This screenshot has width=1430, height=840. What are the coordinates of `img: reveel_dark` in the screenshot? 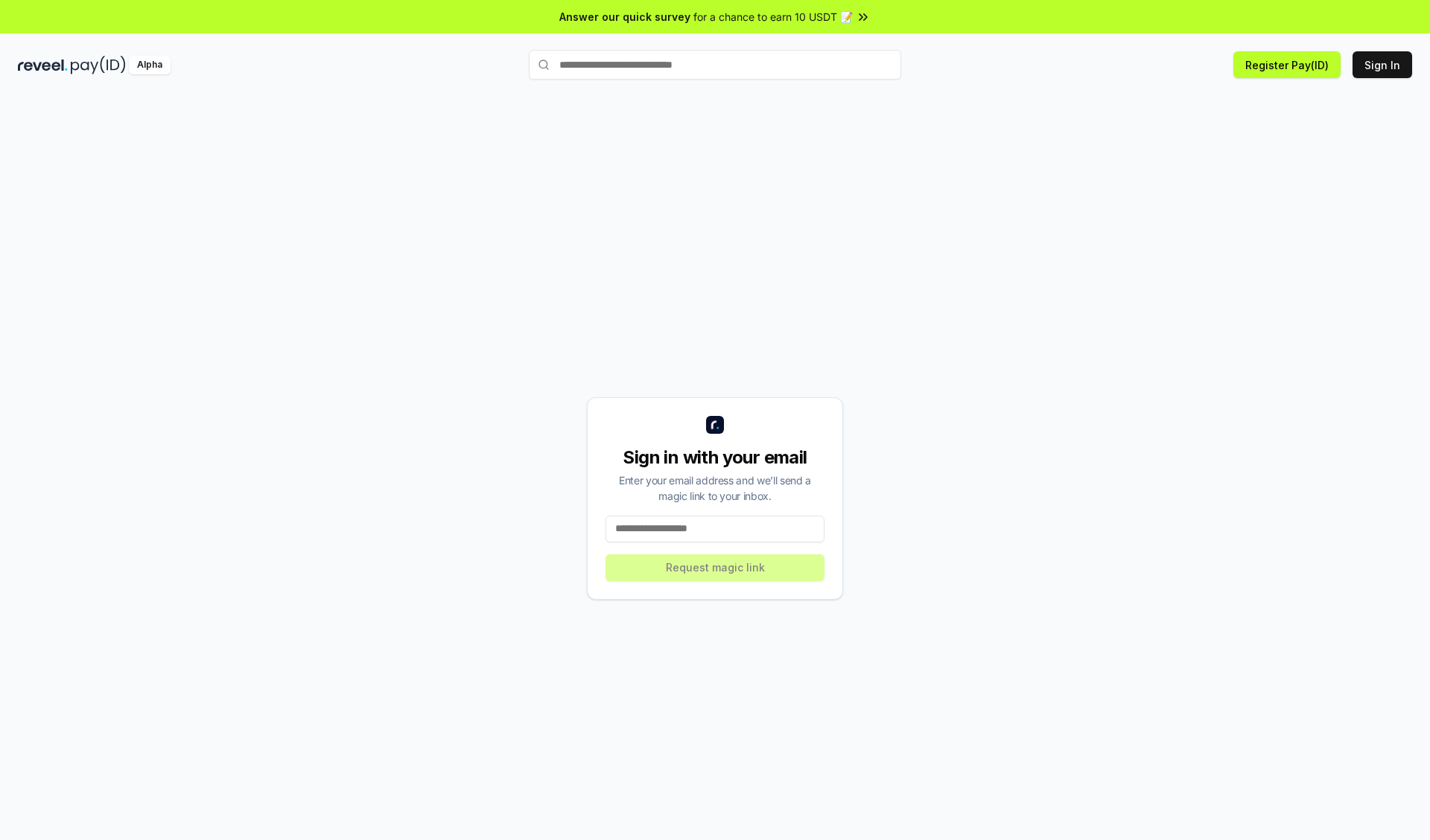 It's located at (43, 65).